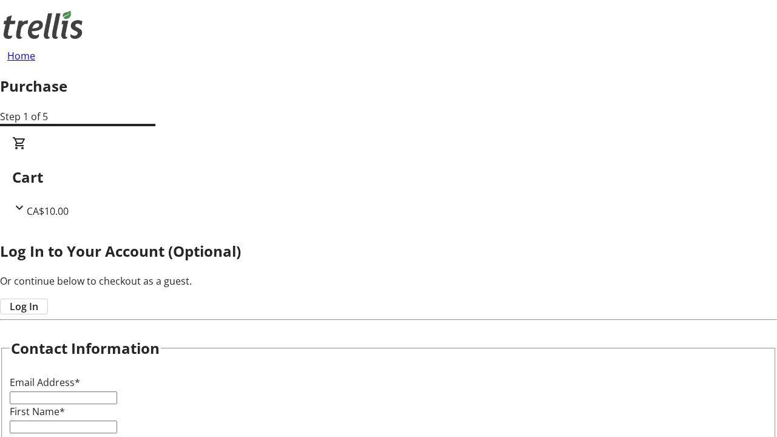 The height and width of the screenshot is (437, 777). What do you see at coordinates (24, 306) in the screenshot?
I see `span: Log In` at bounding box center [24, 306].